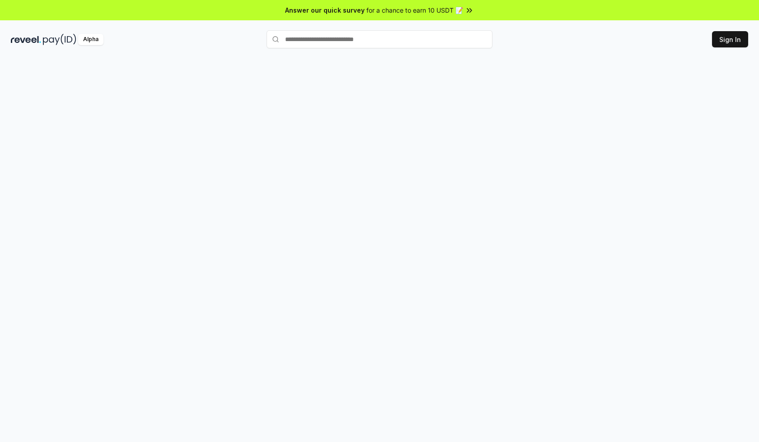  Describe the element at coordinates (26, 39) in the screenshot. I see `img: reveel_dark` at that location.